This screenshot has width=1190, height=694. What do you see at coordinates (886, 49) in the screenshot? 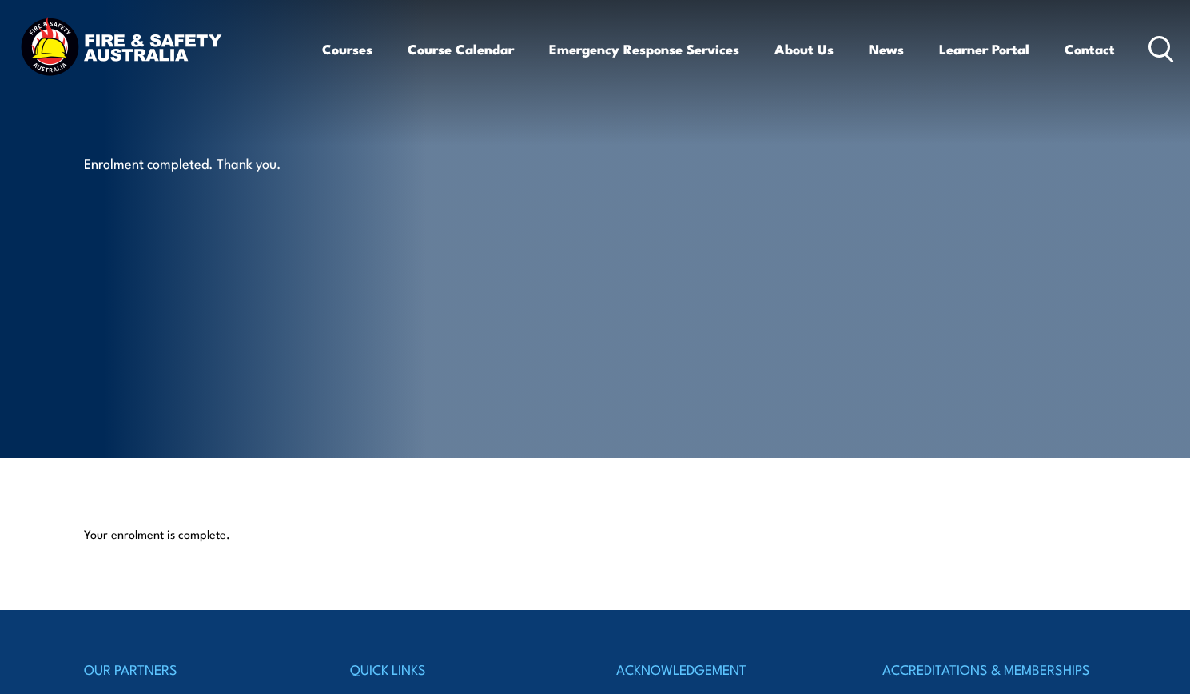
I see `a: News` at bounding box center [886, 49].